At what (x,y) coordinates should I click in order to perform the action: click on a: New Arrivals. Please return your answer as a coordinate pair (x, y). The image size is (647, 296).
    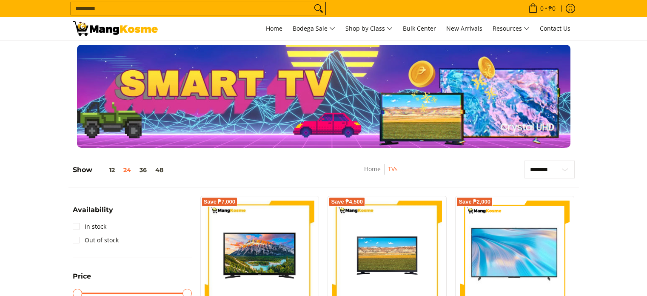
    Looking at the image, I should click on (464, 29).